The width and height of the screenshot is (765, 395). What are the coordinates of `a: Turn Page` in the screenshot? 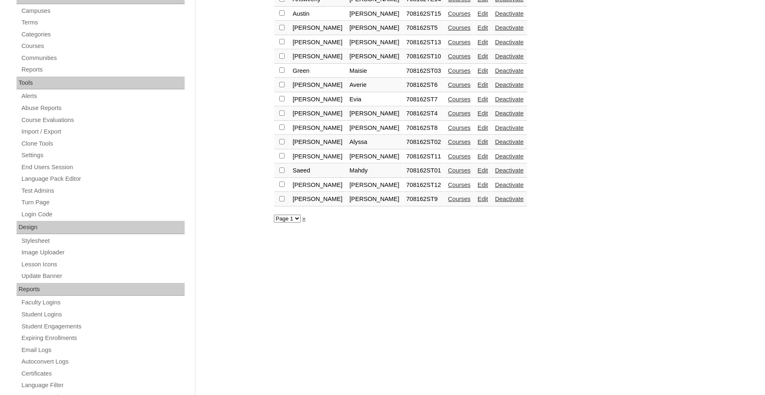 It's located at (102, 202).